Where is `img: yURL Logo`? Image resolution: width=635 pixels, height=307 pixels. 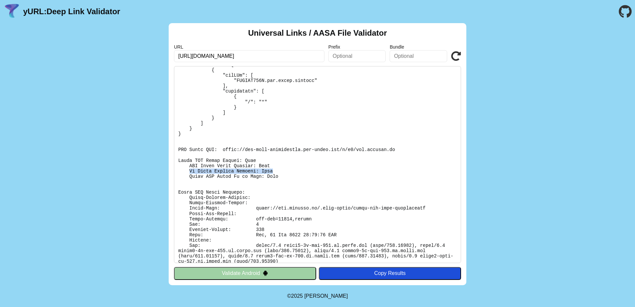
img: yURL Logo is located at coordinates (12, 12).